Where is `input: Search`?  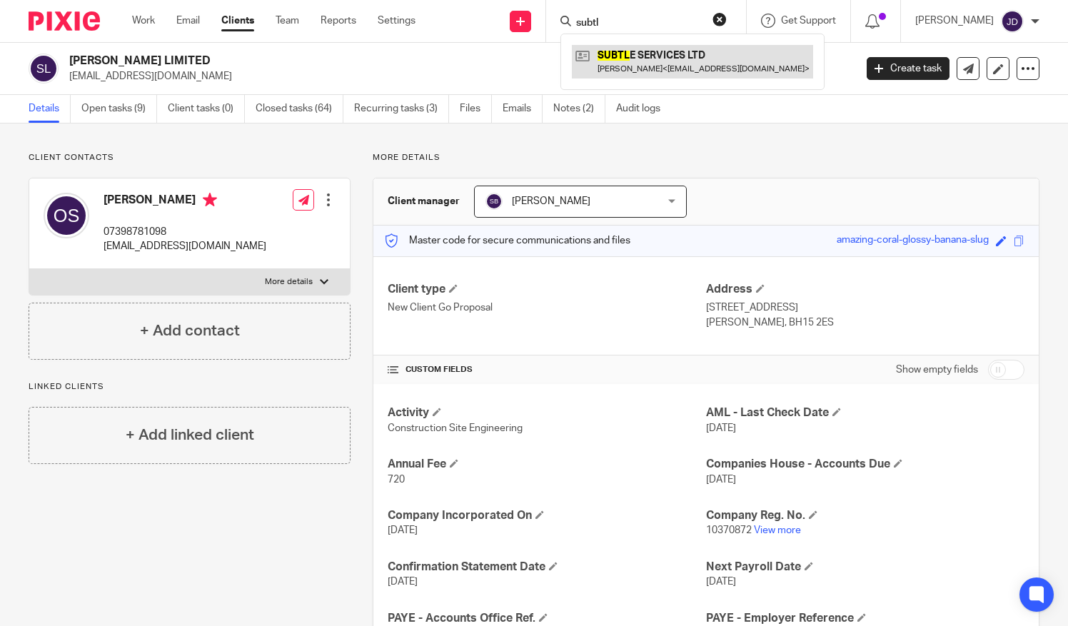 input: Search is located at coordinates (639, 24).